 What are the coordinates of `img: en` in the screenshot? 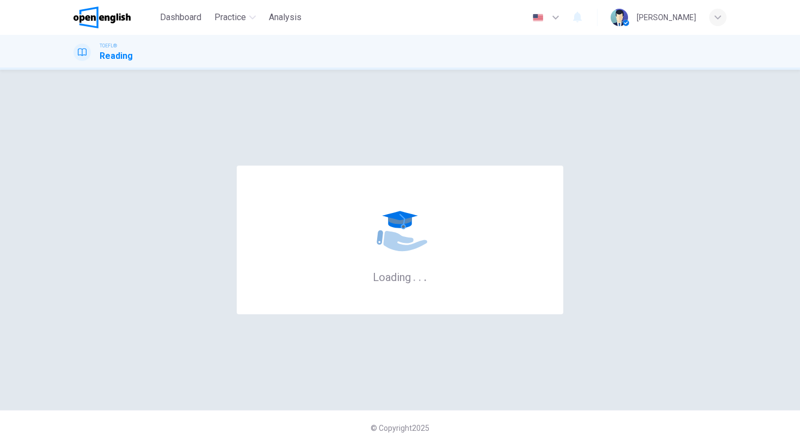 It's located at (538, 17).